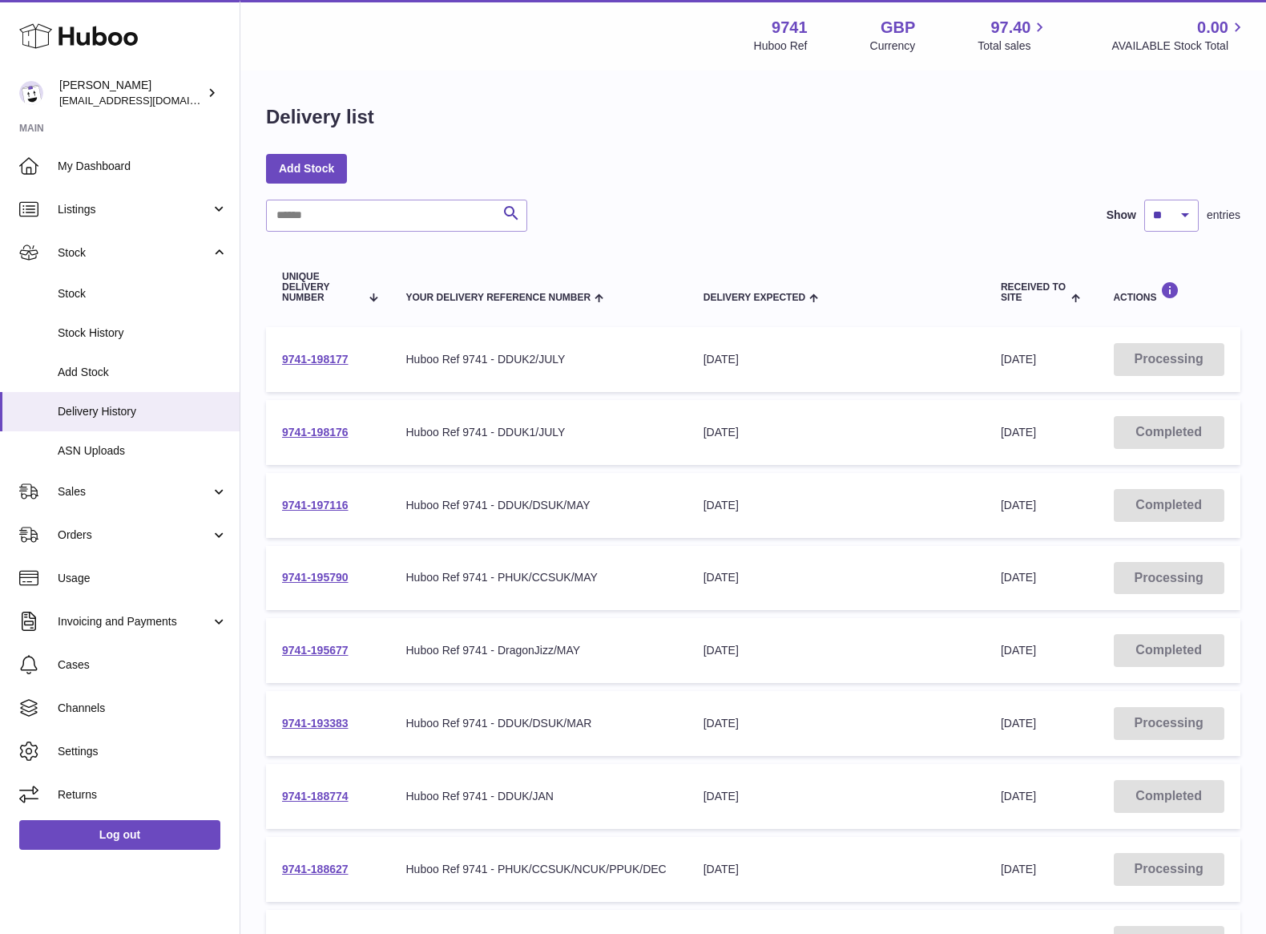 This screenshot has width=1266, height=934. What do you see at coordinates (1168, 292) in the screenshot?
I see `div: Actions` at bounding box center [1168, 292].